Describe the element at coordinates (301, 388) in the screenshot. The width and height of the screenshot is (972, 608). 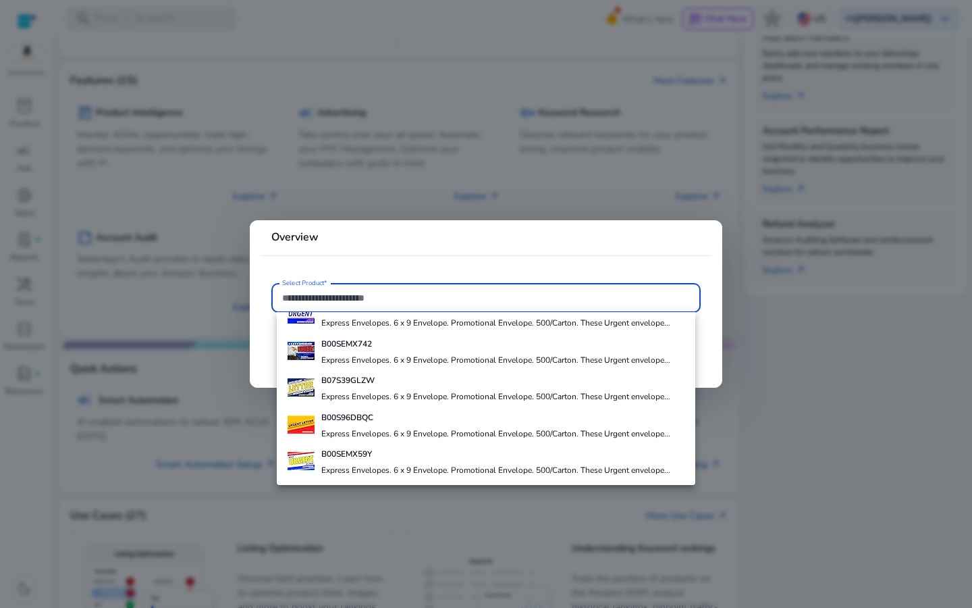
I see `img: 51587W+PEbL._AC_US40_.jpg` at that location.